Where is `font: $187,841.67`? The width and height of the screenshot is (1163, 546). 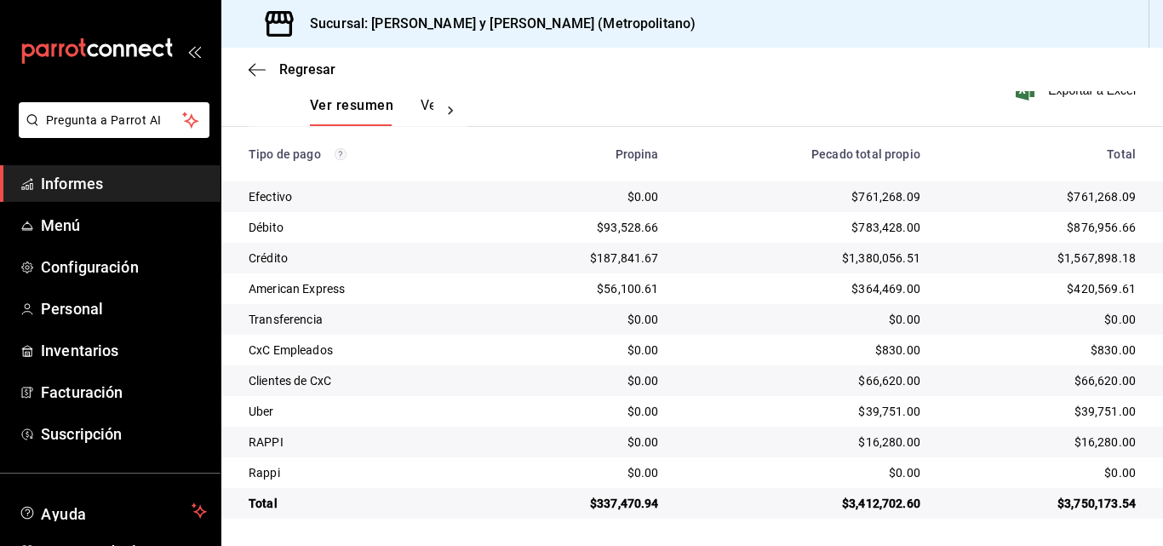
font: $187,841.67 is located at coordinates (624, 258).